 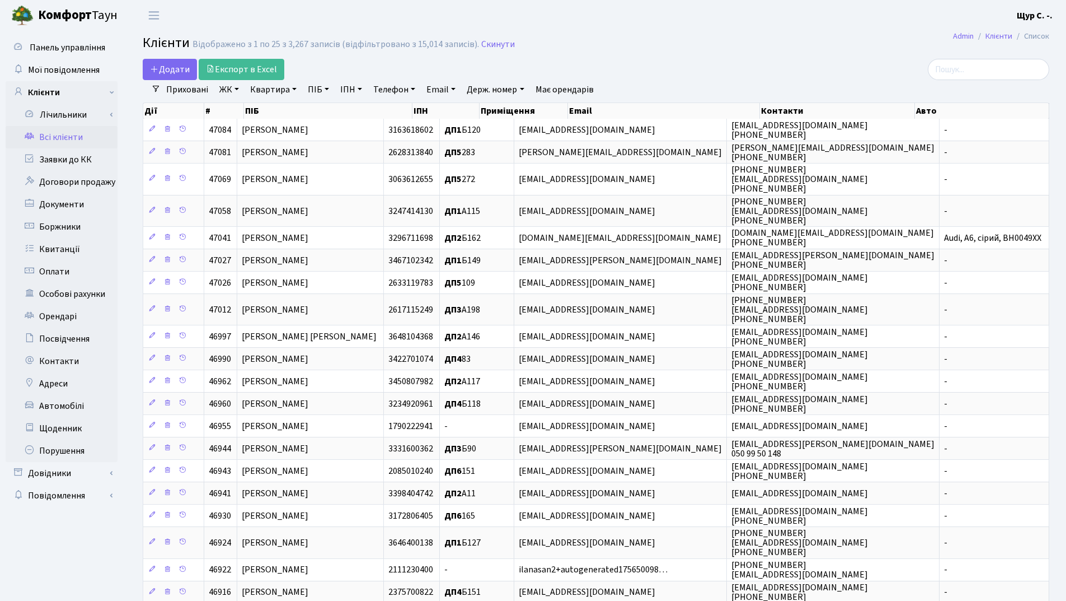 I want to click on a: Admin, so click(x=963, y=36).